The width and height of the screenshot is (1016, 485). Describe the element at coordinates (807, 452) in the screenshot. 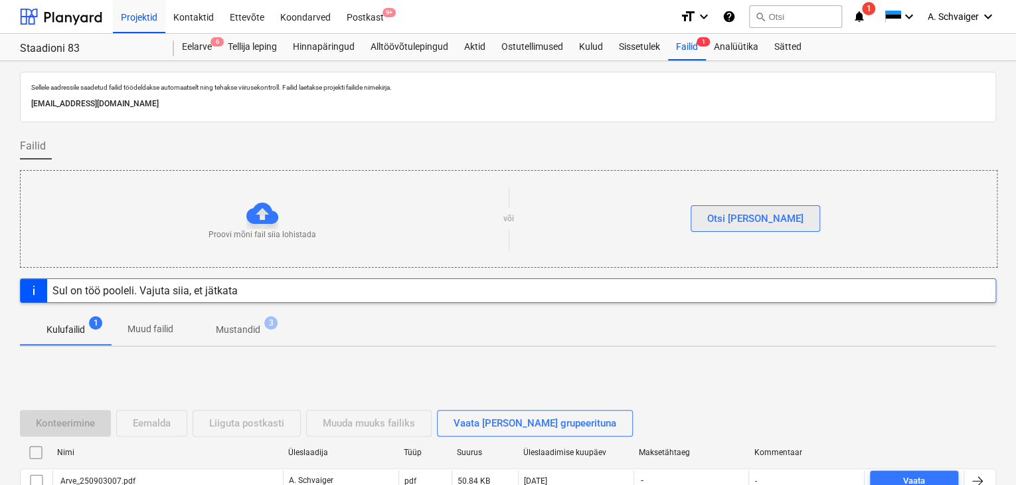

I see `div: Kommentaar` at that location.